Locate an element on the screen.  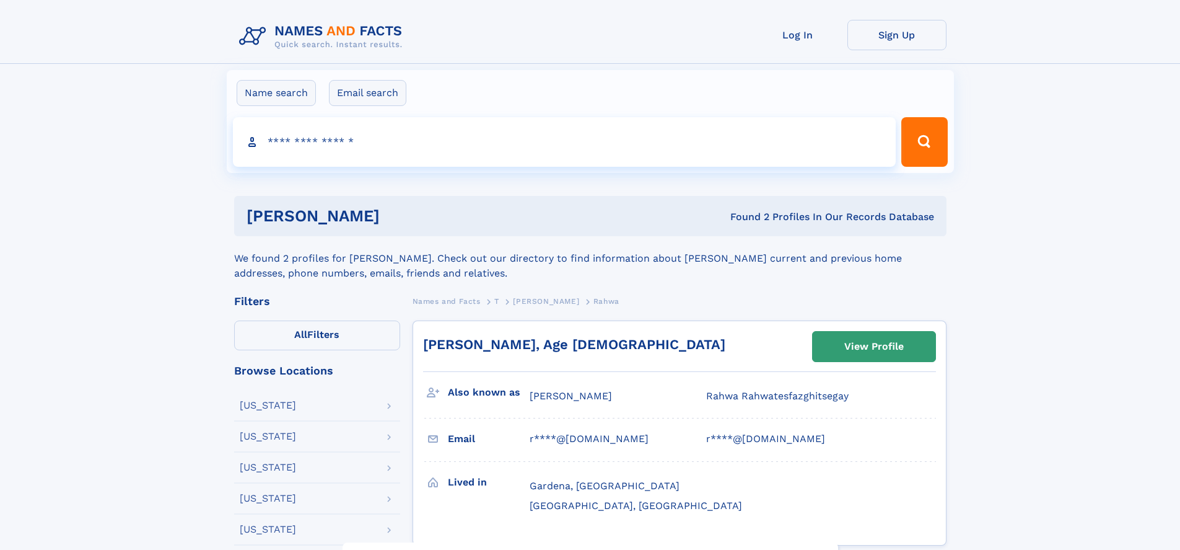
span: Rahwa Rahwatesfazghitsegay is located at coordinates (778, 395).